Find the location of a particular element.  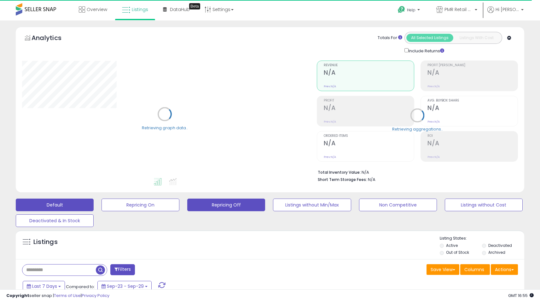

button: Non Competitive is located at coordinates (398, 205).